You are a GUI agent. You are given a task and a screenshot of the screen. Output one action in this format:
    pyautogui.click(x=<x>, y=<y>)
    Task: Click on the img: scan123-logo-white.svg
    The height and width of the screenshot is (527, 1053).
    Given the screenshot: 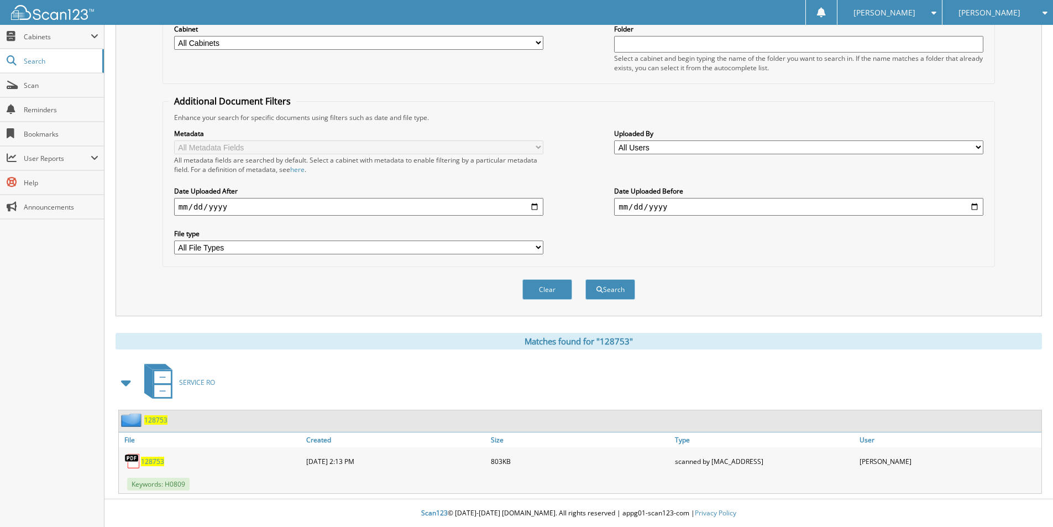 What is the action you would take?
    pyautogui.click(x=53, y=12)
    